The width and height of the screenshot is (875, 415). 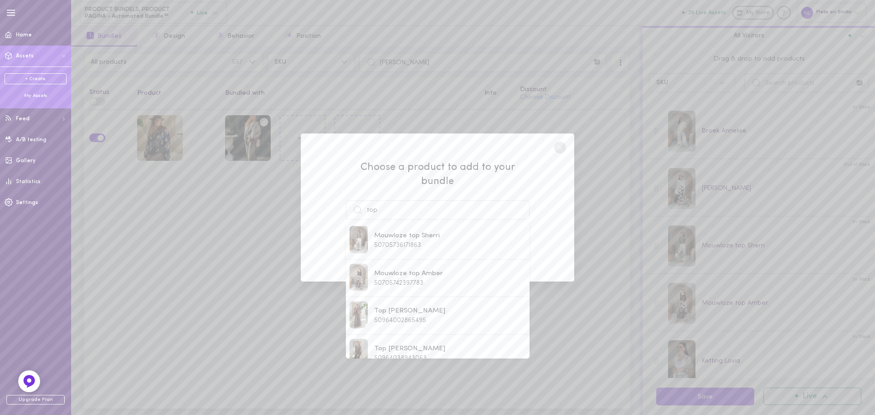 I want to click on span: Mouwloze top Amber, so click(x=408, y=274).